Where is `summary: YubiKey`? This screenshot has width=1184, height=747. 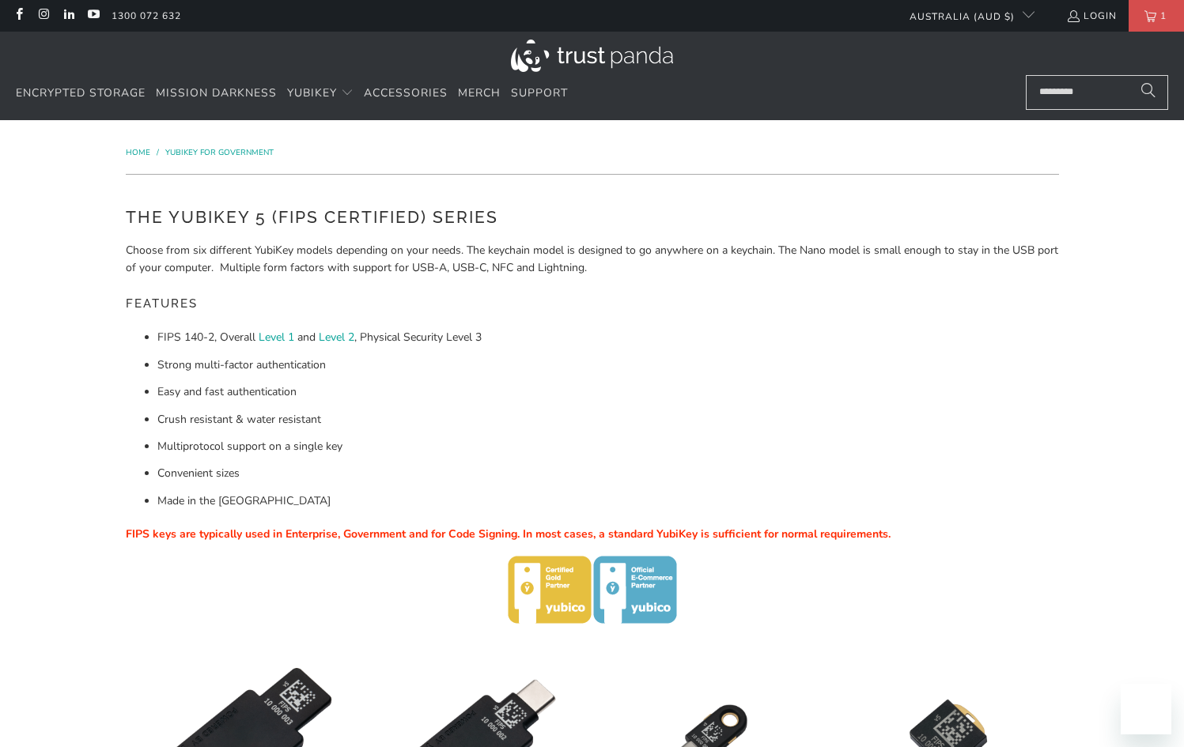 summary: YubiKey is located at coordinates (320, 93).